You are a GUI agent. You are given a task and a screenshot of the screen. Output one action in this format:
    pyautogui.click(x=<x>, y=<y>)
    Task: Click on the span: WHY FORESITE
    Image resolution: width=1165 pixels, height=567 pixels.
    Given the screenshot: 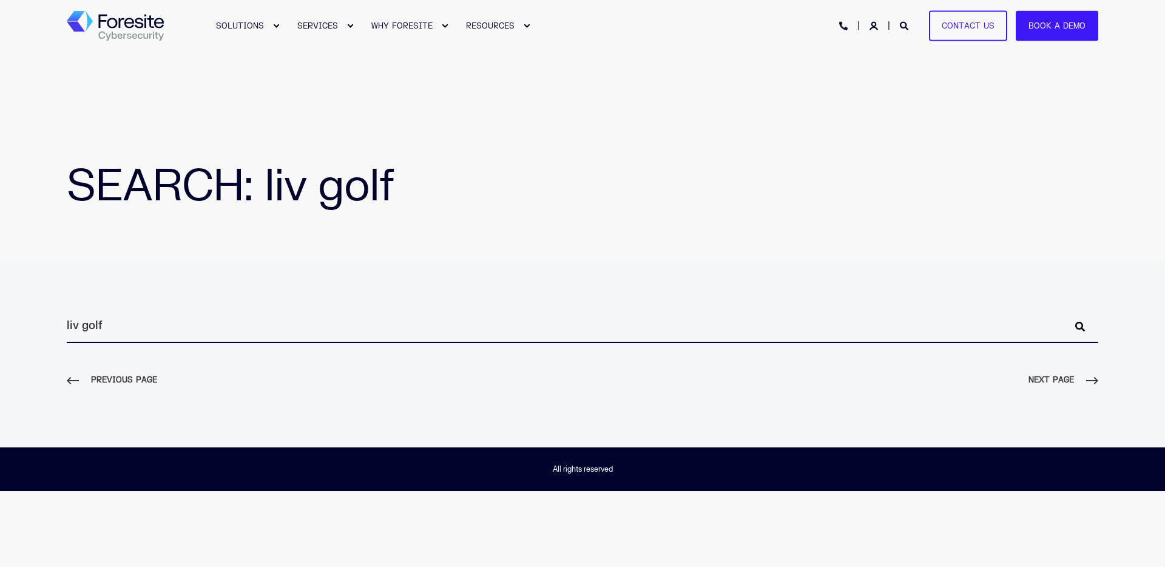 What is the action you would take?
    pyautogui.click(x=402, y=25)
    